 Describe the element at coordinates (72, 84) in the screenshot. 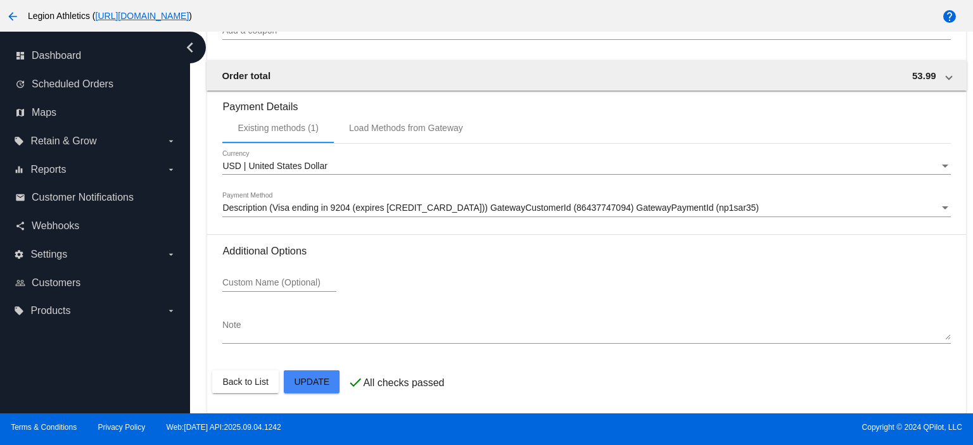

I see `span: Scheduled Orders` at that location.